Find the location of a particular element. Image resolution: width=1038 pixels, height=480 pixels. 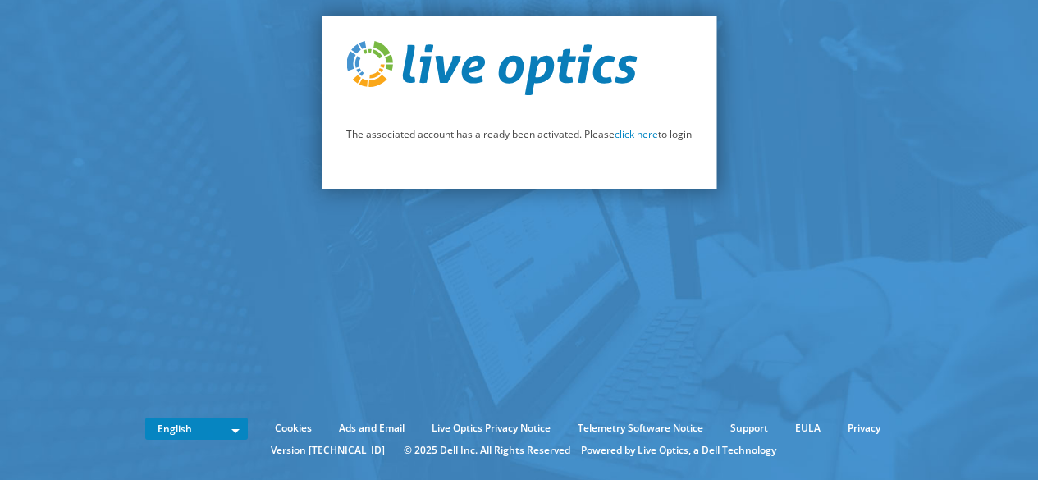

a: Live Optics Privacy Notice is located at coordinates (491, 428).